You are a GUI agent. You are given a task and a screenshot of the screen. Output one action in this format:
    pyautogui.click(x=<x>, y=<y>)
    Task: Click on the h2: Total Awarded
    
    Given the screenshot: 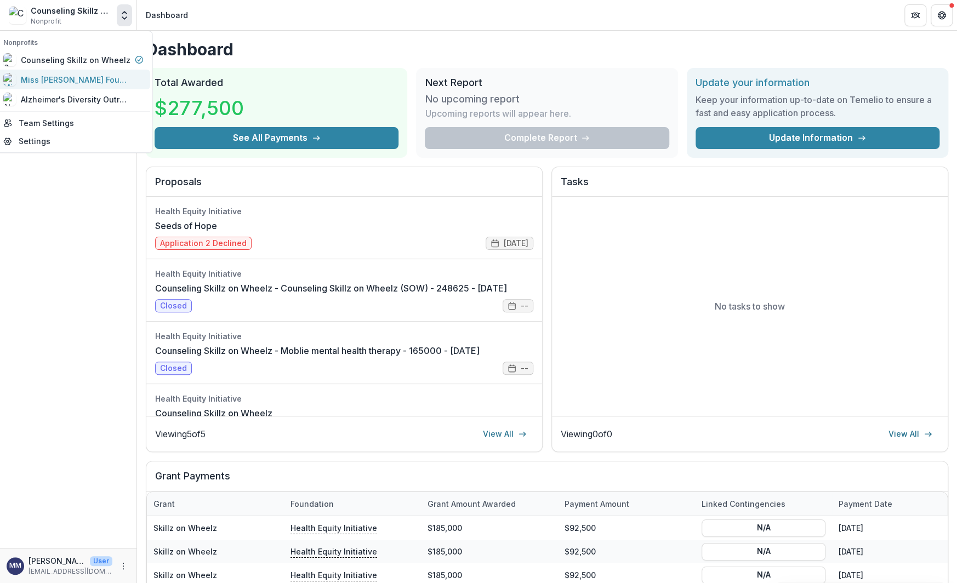 What is the action you would take?
    pyautogui.click(x=276, y=83)
    